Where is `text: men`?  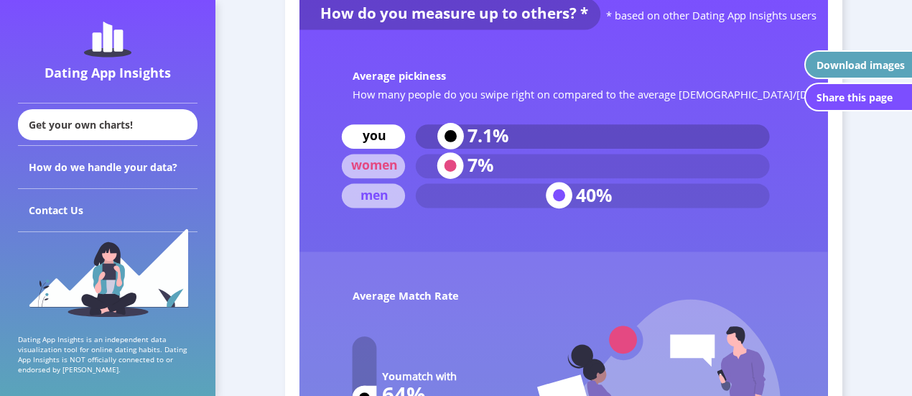
text: men is located at coordinates (374, 194).